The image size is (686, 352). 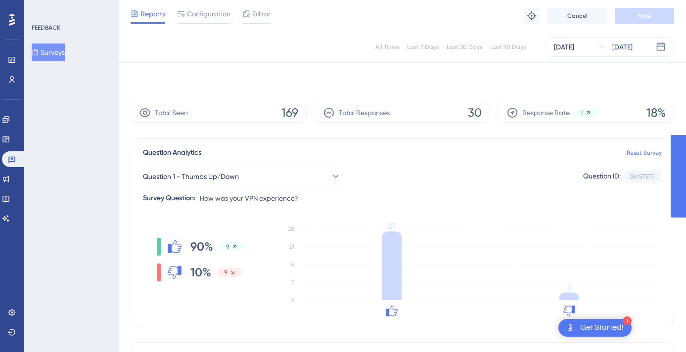 I want to click on span: 169, so click(x=290, y=113).